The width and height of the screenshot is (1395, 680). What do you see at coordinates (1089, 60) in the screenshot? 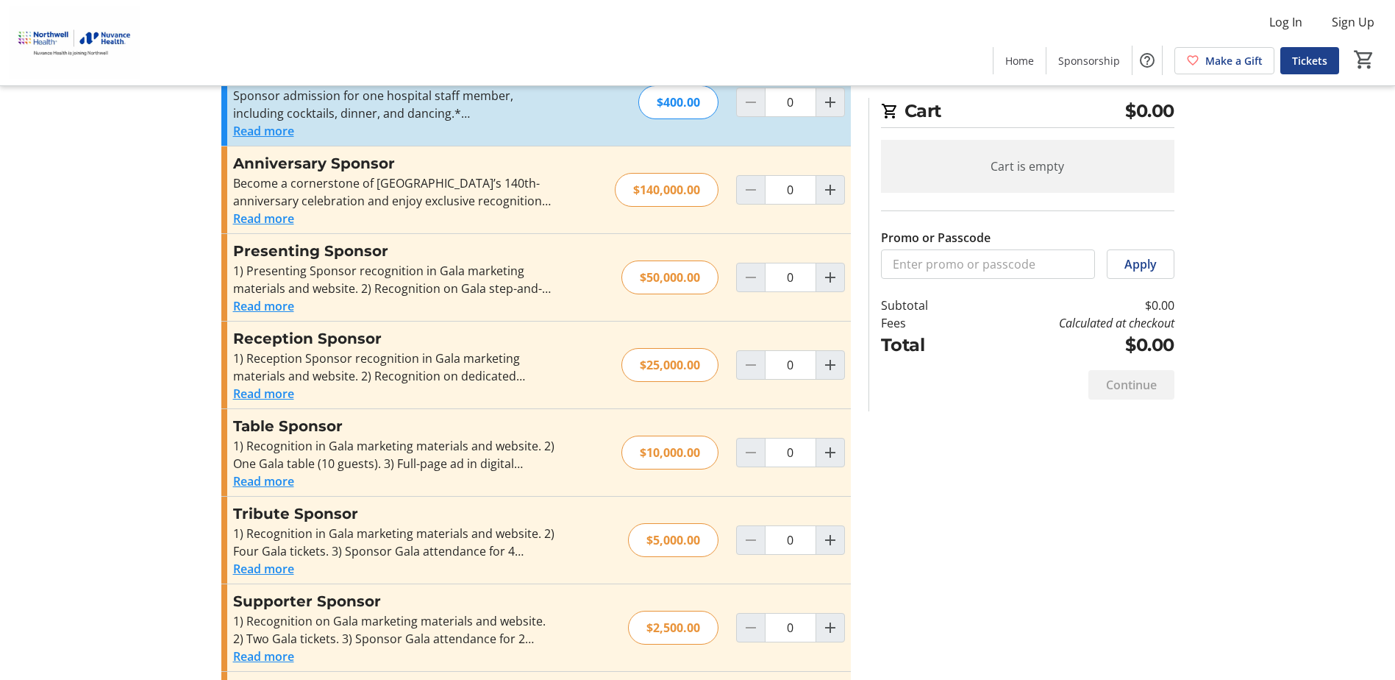
I see `span: Sponsorship` at bounding box center [1089, 60].